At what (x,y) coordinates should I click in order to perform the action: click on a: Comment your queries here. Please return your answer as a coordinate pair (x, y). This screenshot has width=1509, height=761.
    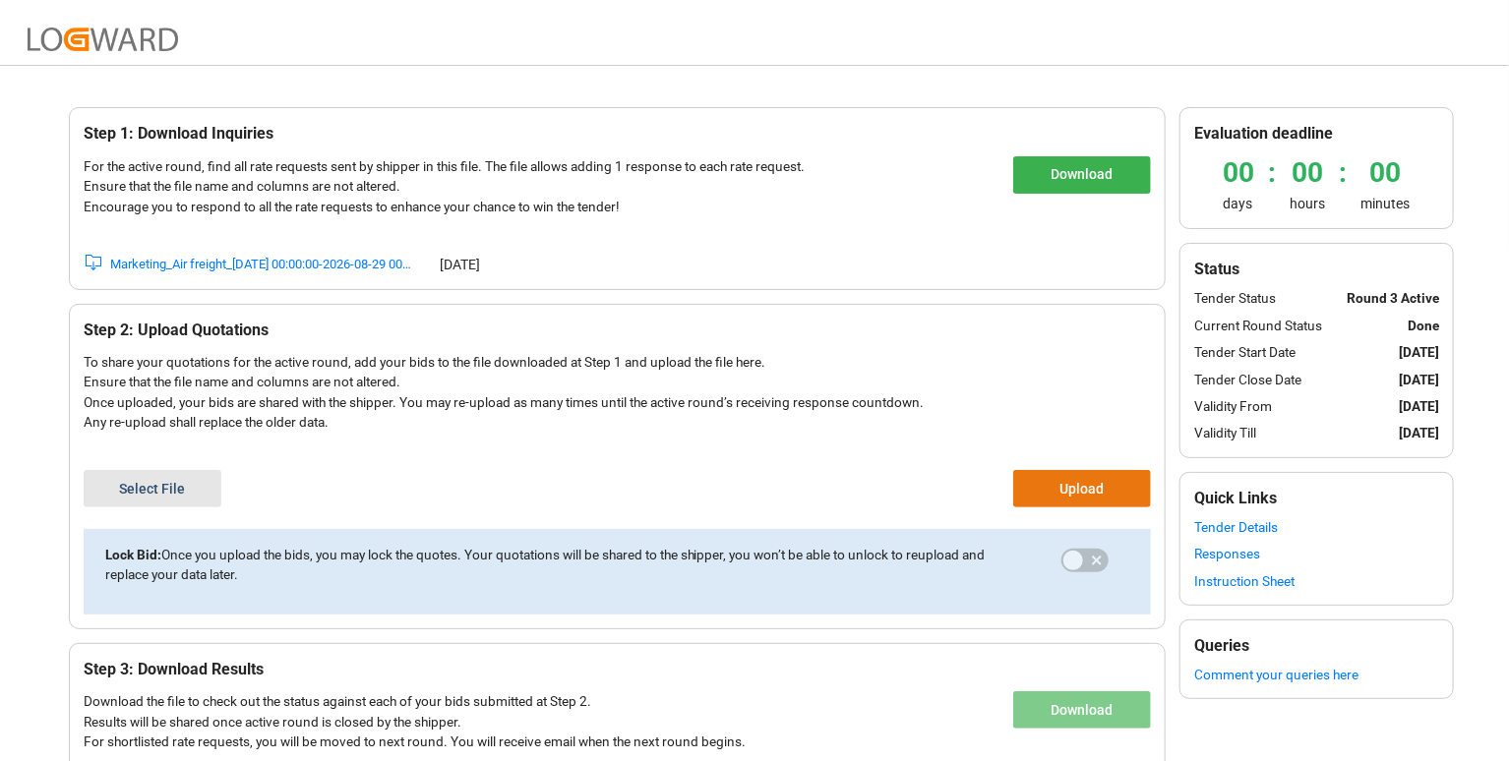
    Looking at the image, I should click on (1316, 675).